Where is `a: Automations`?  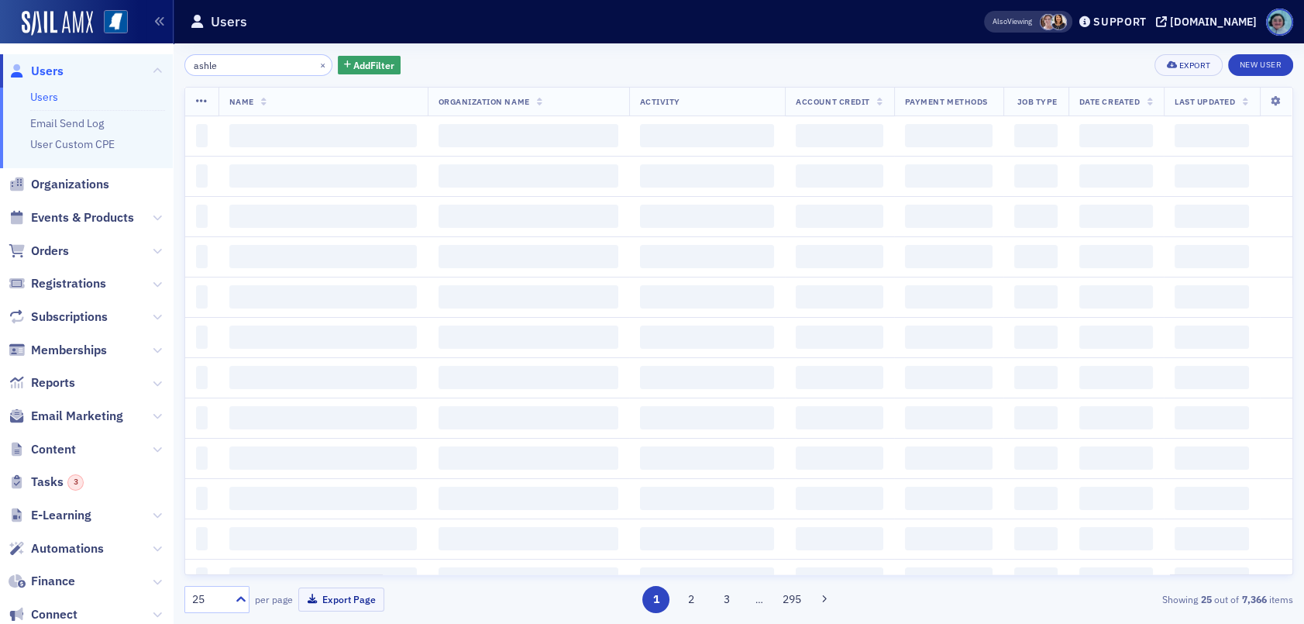 a: Automations is located at coordinates (56, 549).